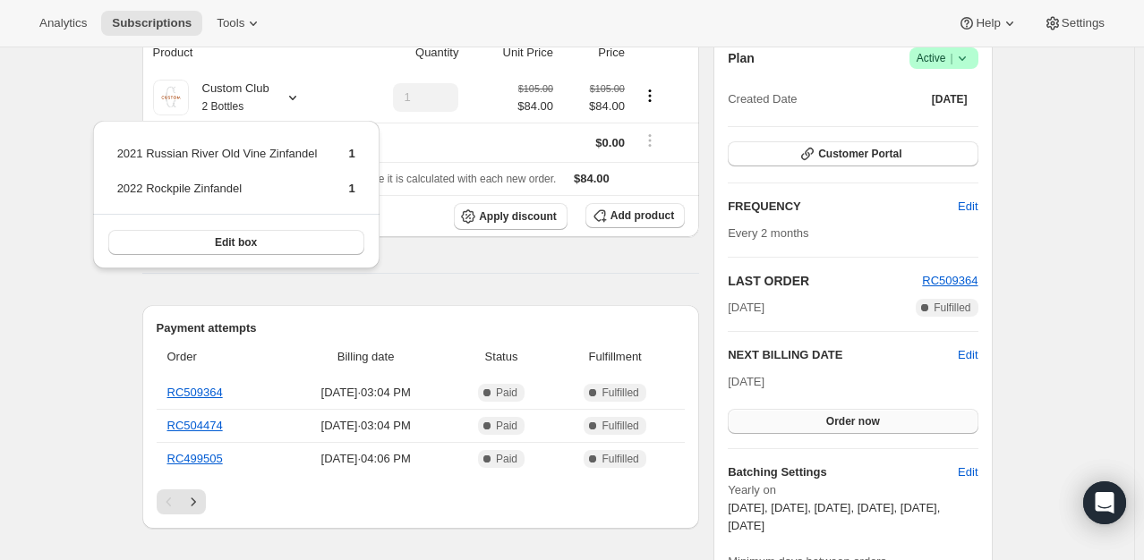  Describe the element at coordinates (950, 280) in the screenshot. I see `span: RC509364` at that location.